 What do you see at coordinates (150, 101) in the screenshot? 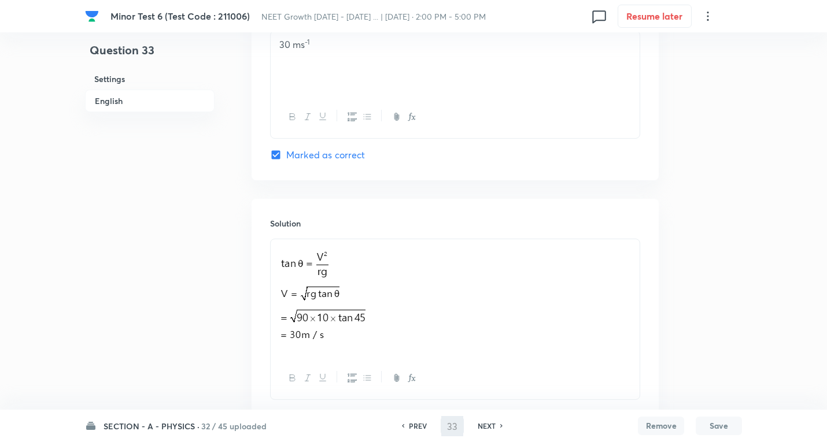
I see `h6: English` at bounding box center [150, 101].